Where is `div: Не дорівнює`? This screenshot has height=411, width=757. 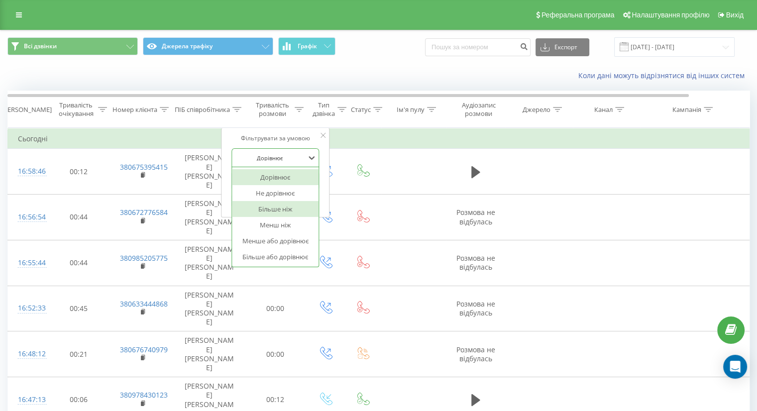
div: Не дорівнює is located at coordinates (275, 193).